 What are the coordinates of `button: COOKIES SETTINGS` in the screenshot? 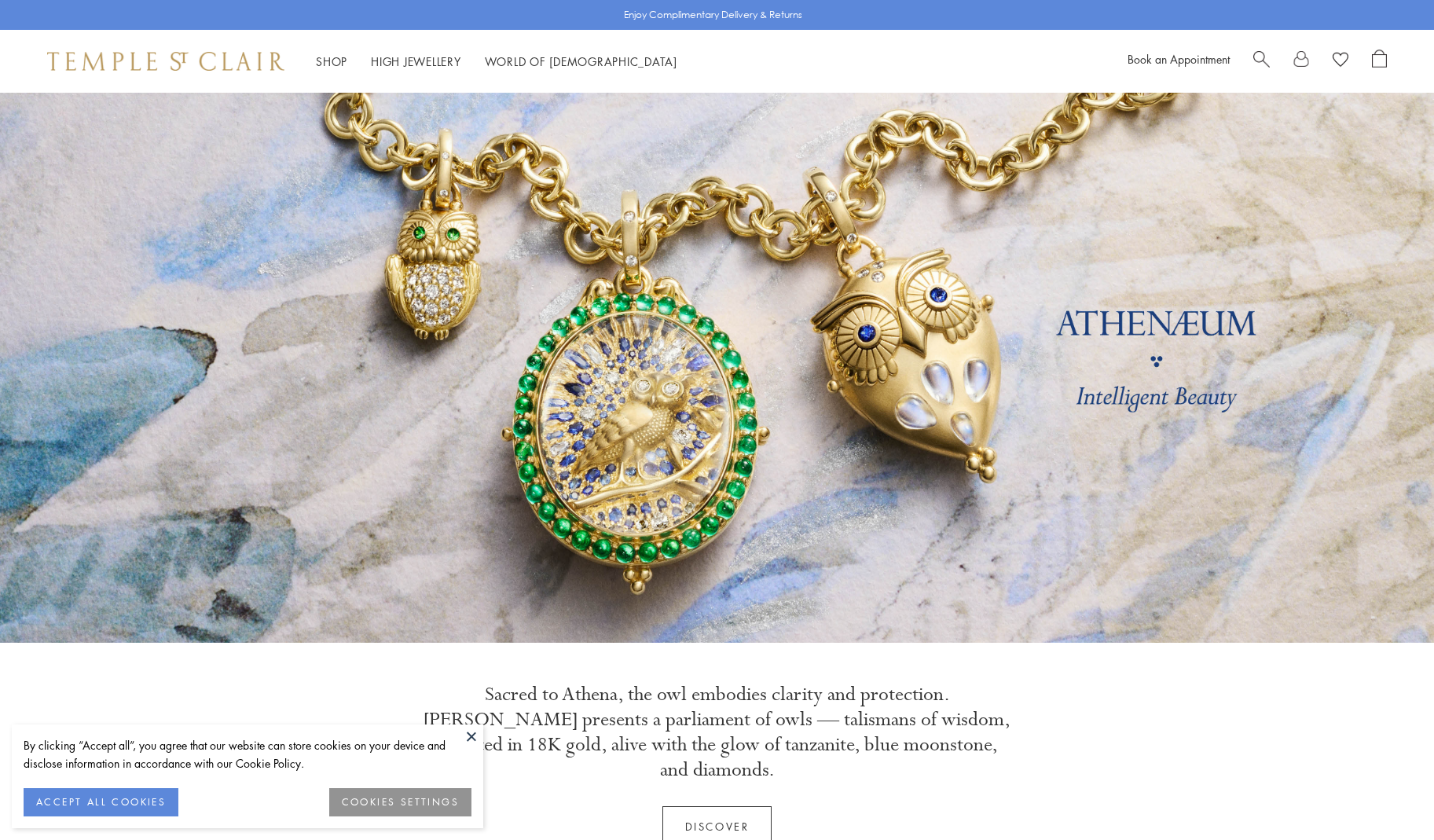 It's located at (400, 802).